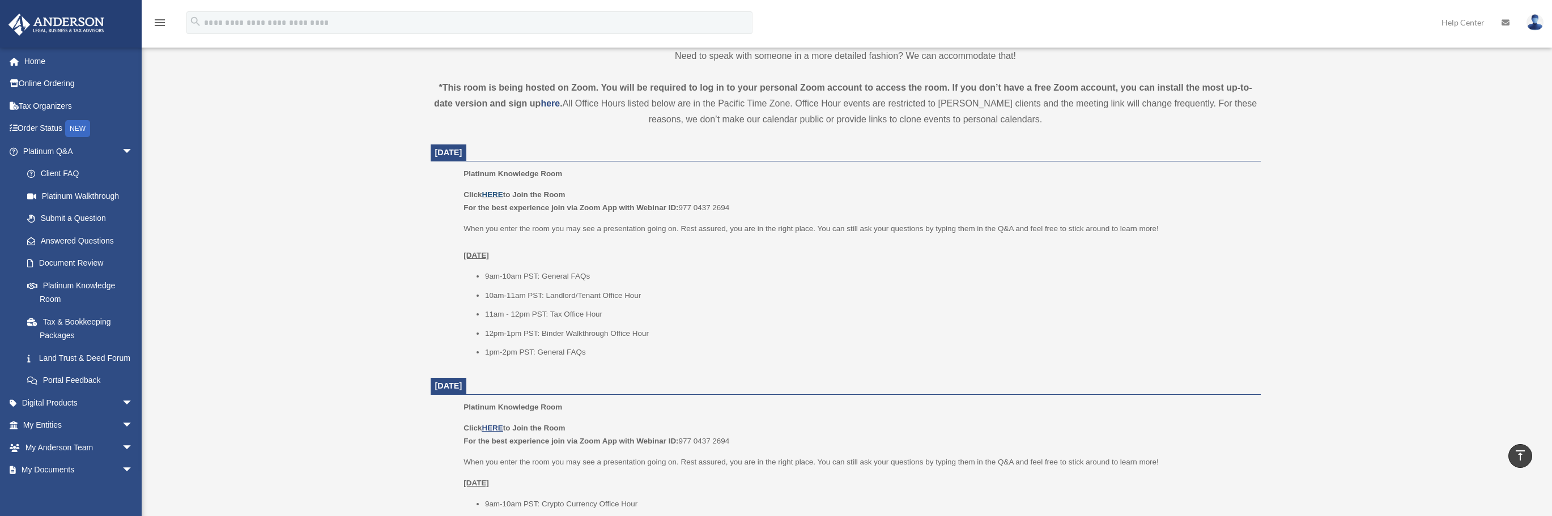 Image resolution: width=1552 pixels, height=516 pixels. Describe the element at coordinates (83, 196) in the screenshot. I see `a: Platinum Walkthrough` at that location.